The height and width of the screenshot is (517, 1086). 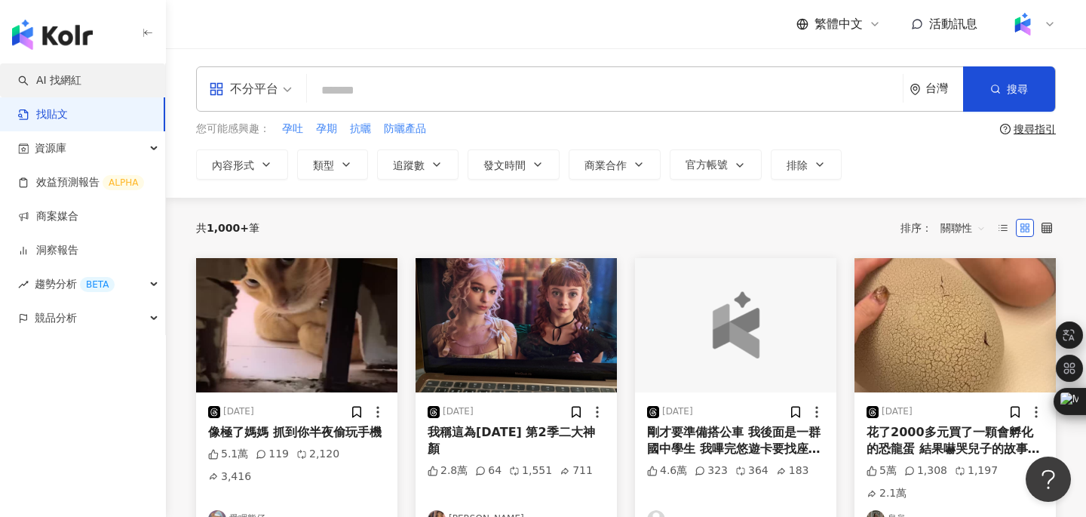 I want to click on button: 孕吐, so click(x=293, y=129).